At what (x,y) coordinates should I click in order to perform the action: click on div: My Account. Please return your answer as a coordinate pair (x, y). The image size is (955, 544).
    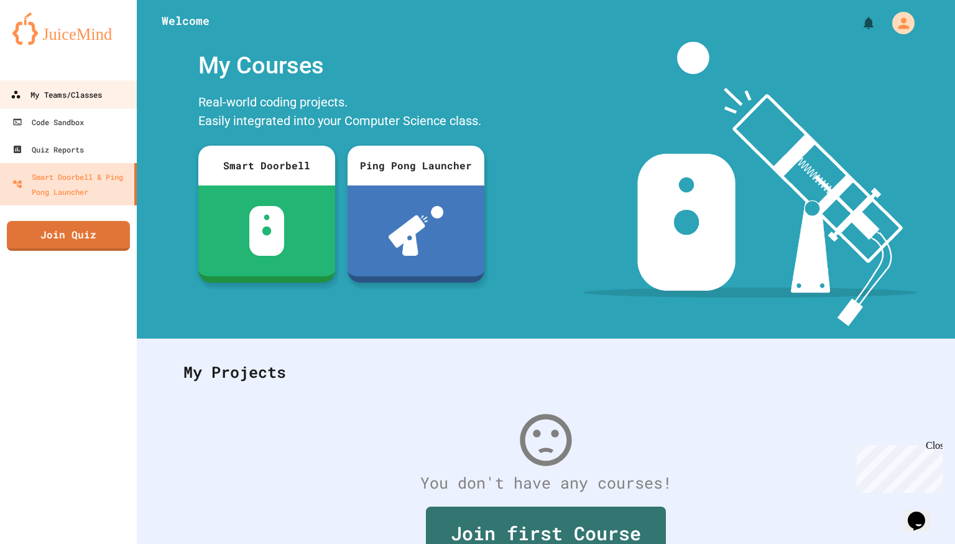
    Looking at the image, I should click on (899, 23).